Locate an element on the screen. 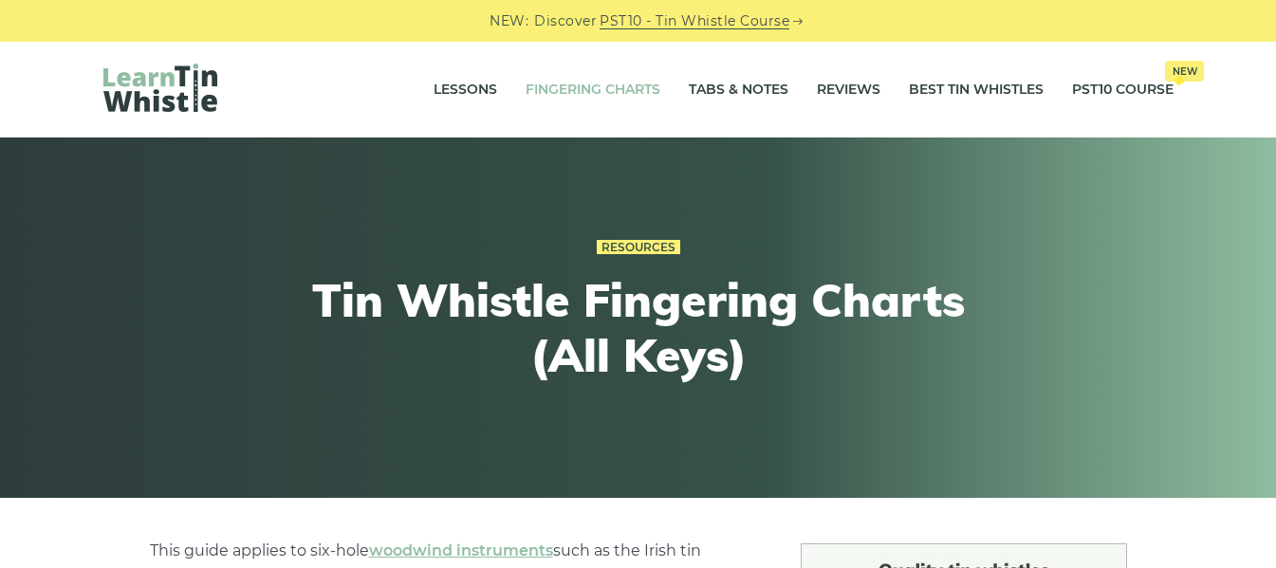  a: Best Tin Whistles is located at coordinates (976, 90).